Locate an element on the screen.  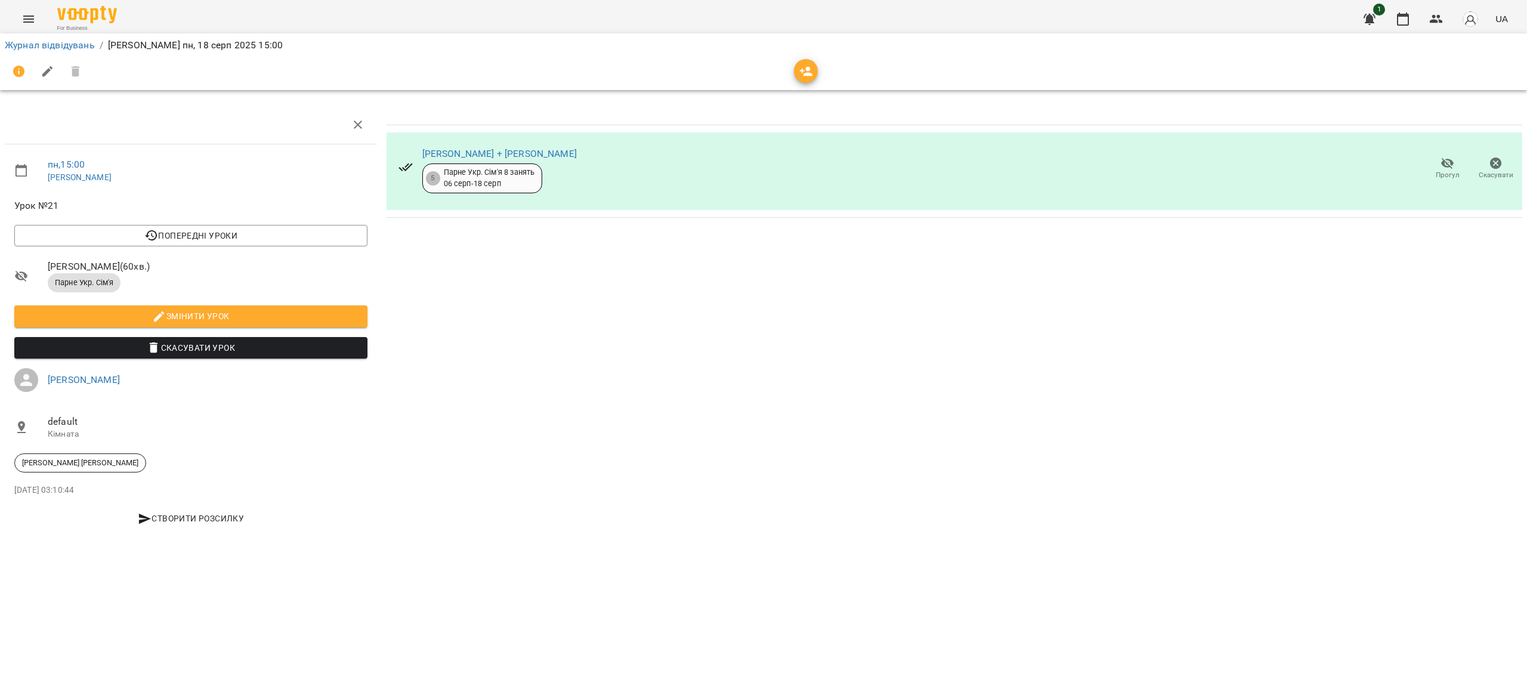
div: Парне Укр. Сім'я 8 занять 06 серп - 18 серп is located at coordinates (489, 178).